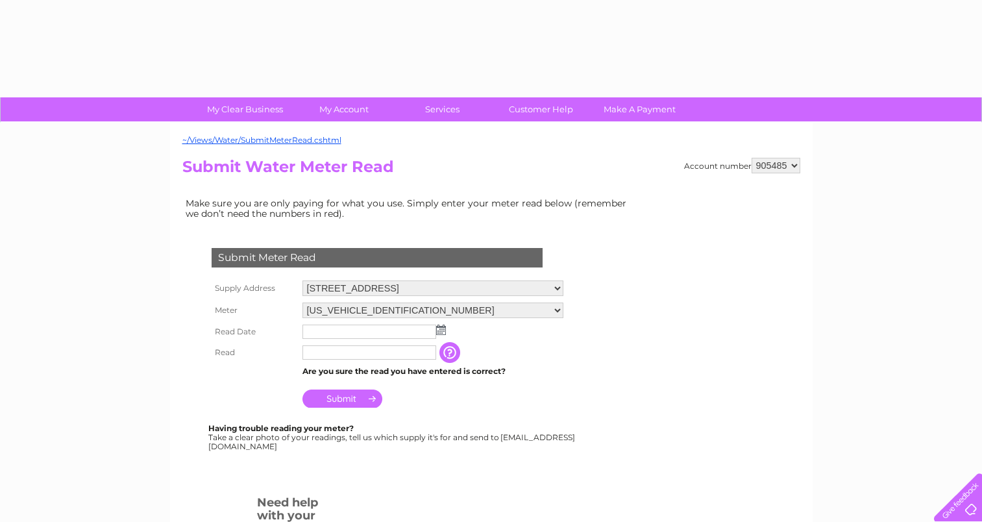 The image size is (982, 522). I want to click on td: Are you sure the read you have entered is correct?, so click(433, 371).